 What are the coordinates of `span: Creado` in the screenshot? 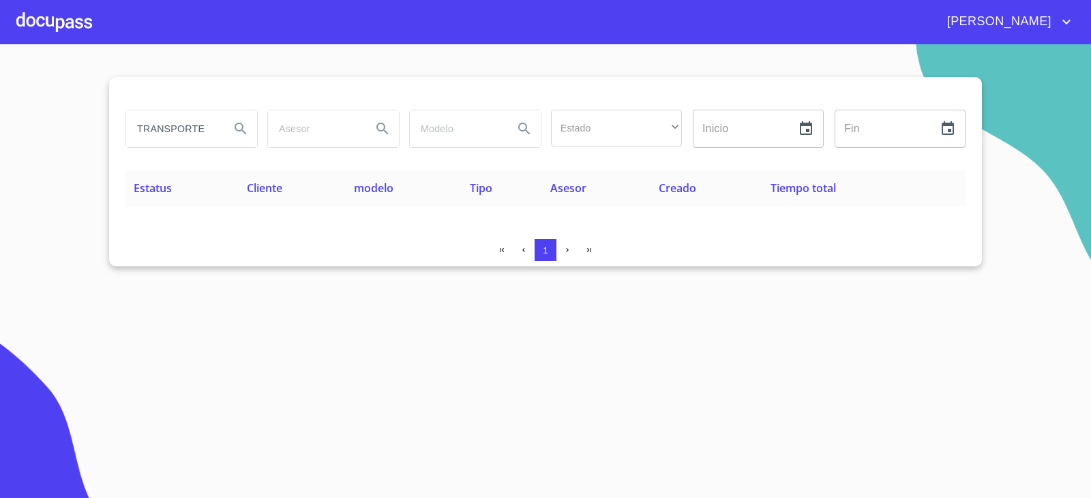 It's located at (677, 188).